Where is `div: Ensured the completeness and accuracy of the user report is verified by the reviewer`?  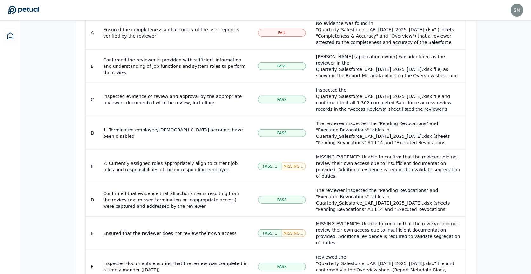 div: Ensured the completeness and accuracy of the user report is verified by the reviewer is located at coordinates (175, 33).